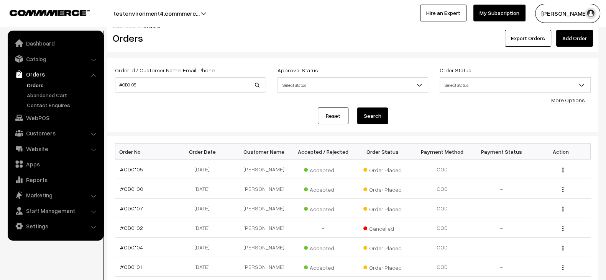 The height and width of the screenshot is (280, 606). What do you see at coordinates (63, 95) in the screenshot?
I see `a: Abandoned Cart` at bounding box center [63, 95].